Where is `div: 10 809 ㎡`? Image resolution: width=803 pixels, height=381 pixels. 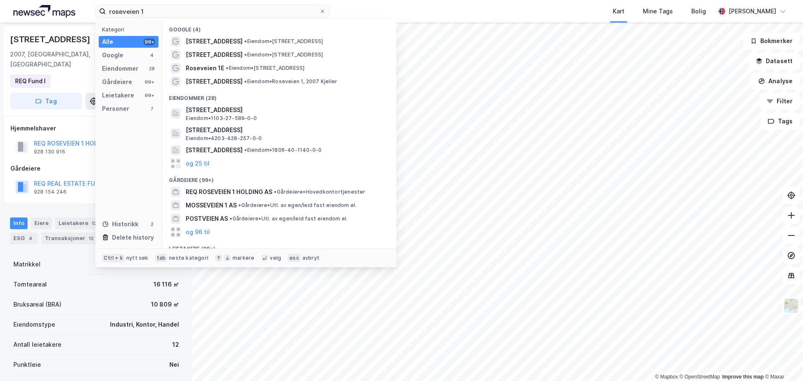 div: 10 809 ㎡ is located at coordinates (165, 305).